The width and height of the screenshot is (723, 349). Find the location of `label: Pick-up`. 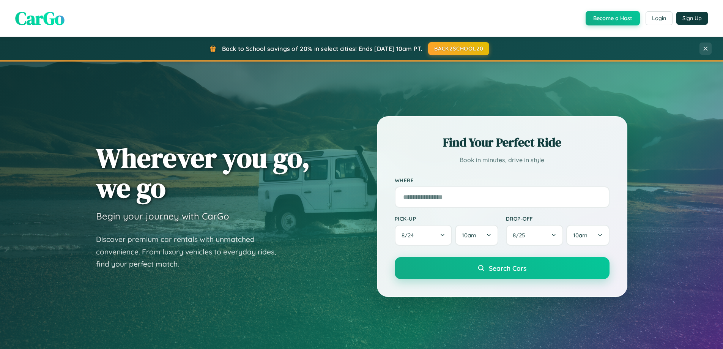

label: Pick-up is located at coordinates (446, 218).